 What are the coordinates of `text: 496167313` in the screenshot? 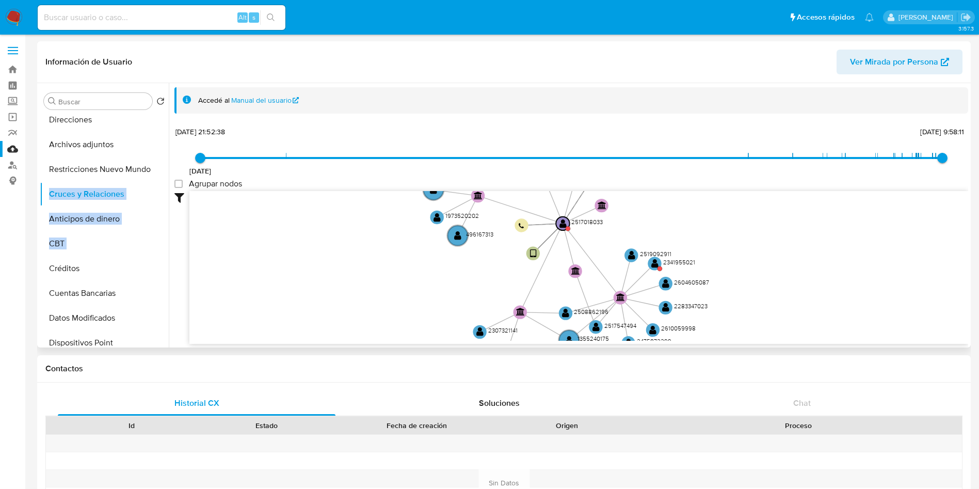 It's located at (479, 234).